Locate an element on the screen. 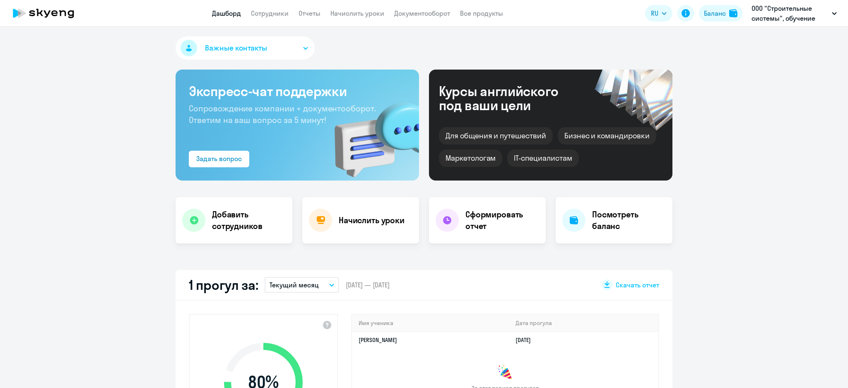 The height and width of the screenshot is (388, 848). span: Сопровождение компании + документооборот. Ответим на ваш вопрос за 5 минут! is located at coordinates (282, 114).